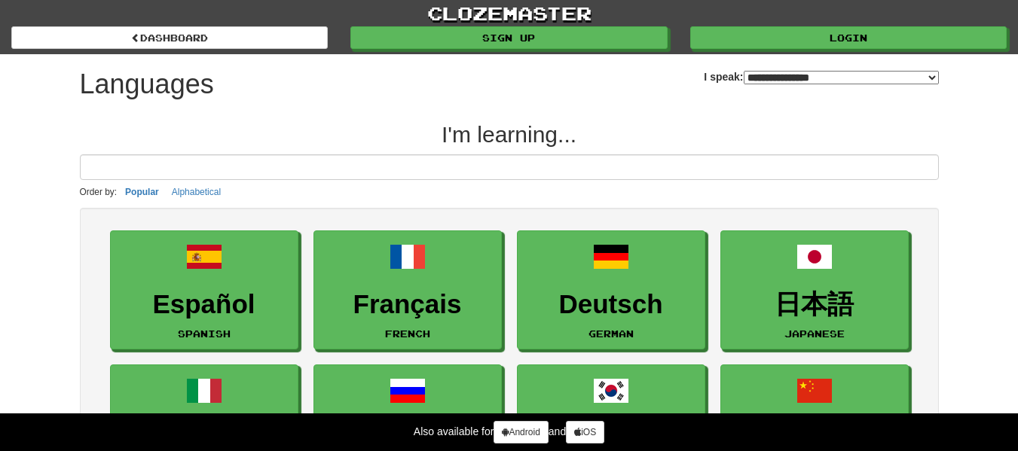  What do you see at coordinates (848, 38) in the screenshot?
I see `a: Login` at bounding box center [848, 38].